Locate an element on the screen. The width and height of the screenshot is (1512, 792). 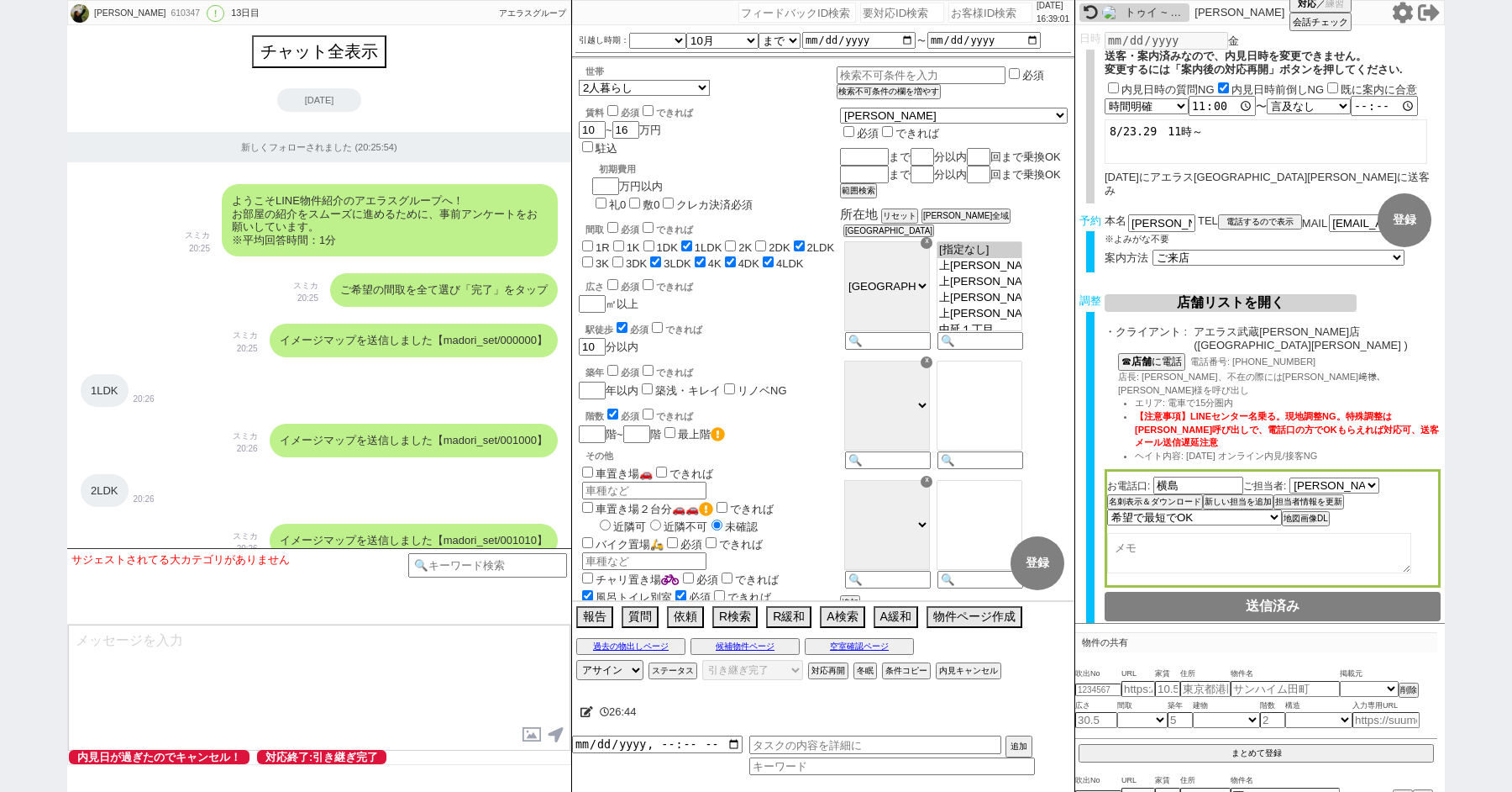
label: 2K is located at coordinates (746, 247).